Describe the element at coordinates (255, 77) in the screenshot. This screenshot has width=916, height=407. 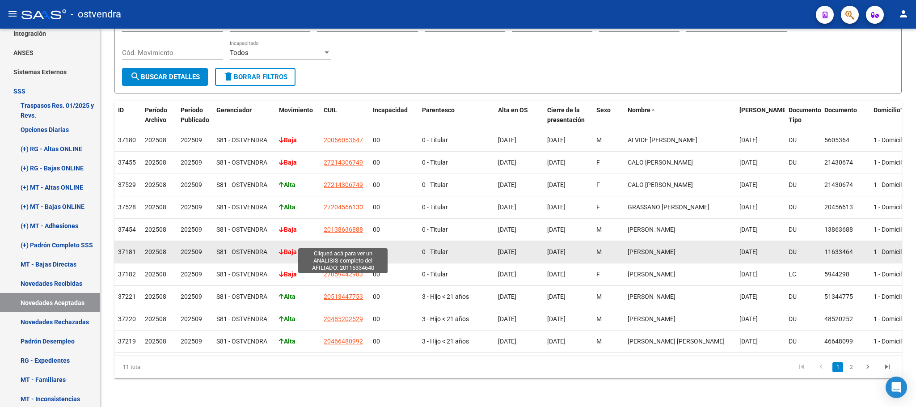
I see `button: Borrar Filtros` at that location.